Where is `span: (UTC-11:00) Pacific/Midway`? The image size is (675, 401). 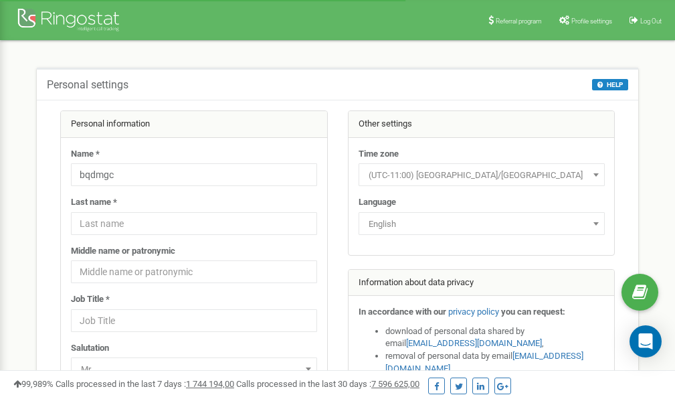 span: (UTC-11:00) Pacific/Midway is located at coordinates (481, 175).